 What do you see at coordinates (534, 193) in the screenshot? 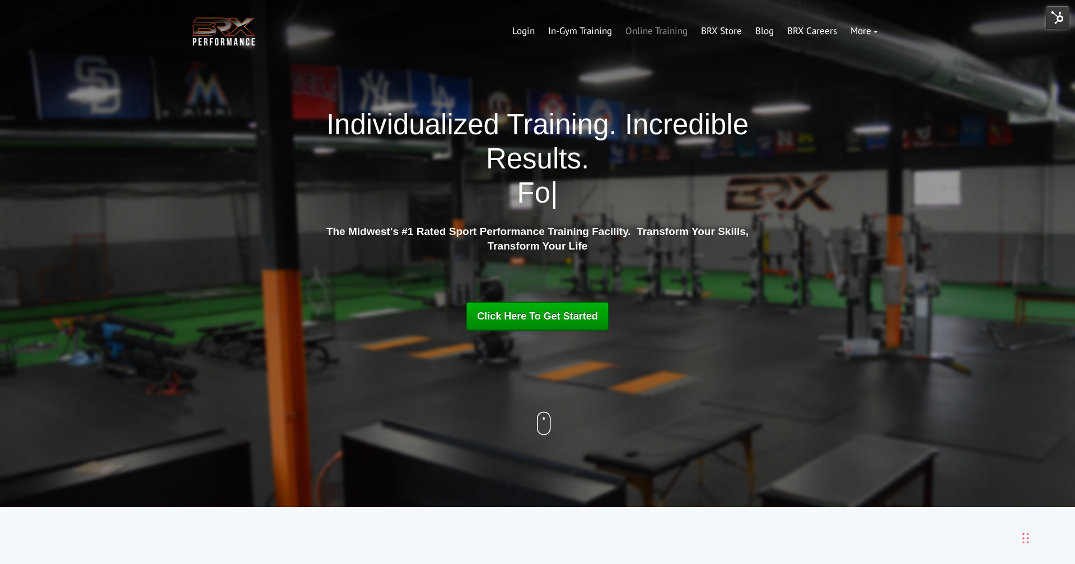
I see `span: Fo` at bounding box center [534, 193].